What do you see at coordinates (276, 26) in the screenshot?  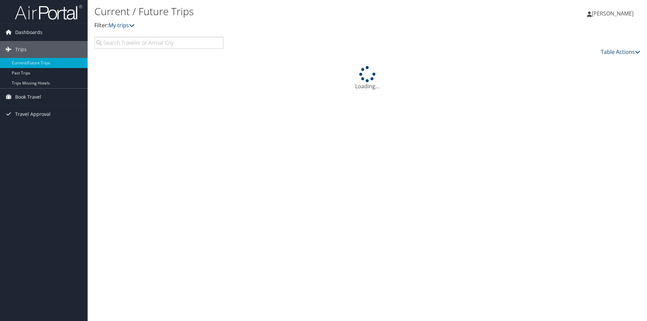 I see `p: Filter:` at bounding box center [276, 26].